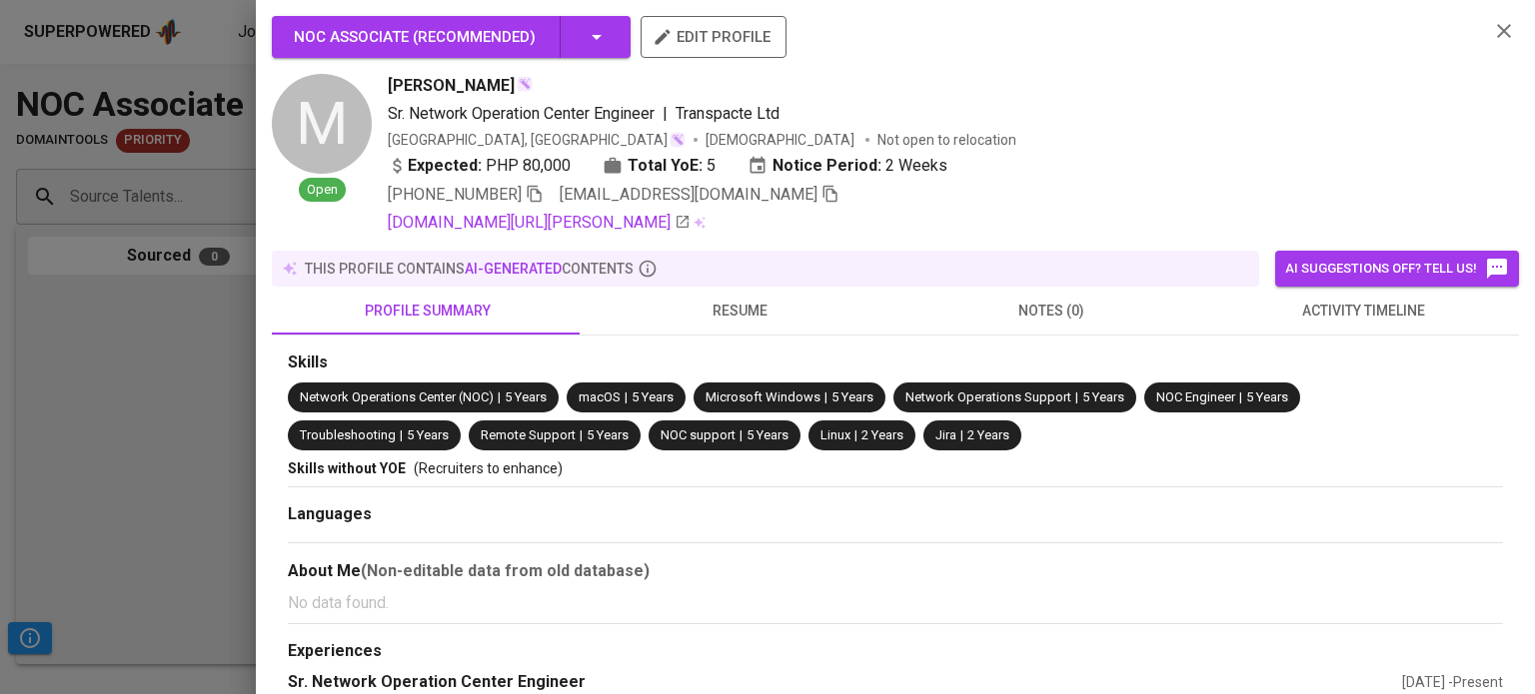 This screenshot has width=1535, height=694. Describe the element at coordinates (945, 435) in the screenshot. I see `span: Jira` at that location.